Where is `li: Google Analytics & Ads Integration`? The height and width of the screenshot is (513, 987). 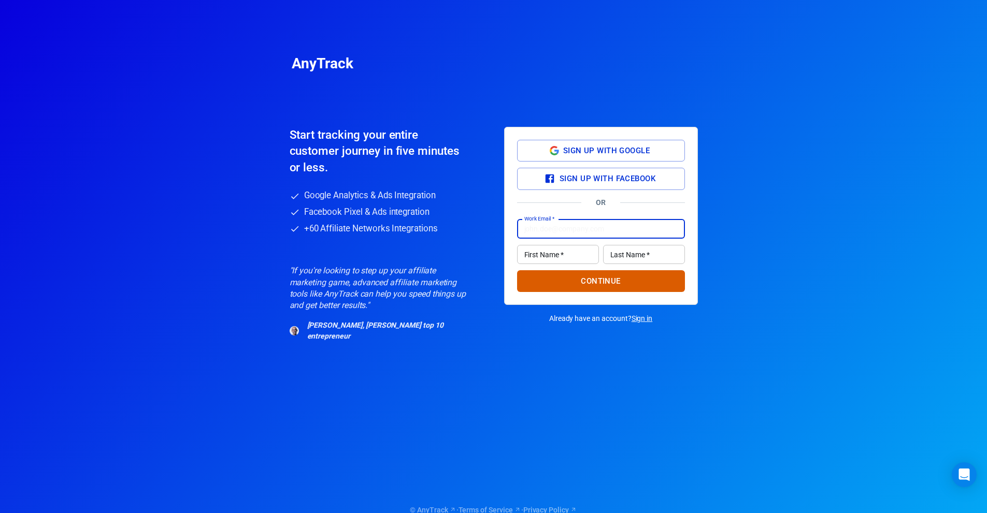
li: Google Analytics & Ads Integration is located at coordinates (386, 196).